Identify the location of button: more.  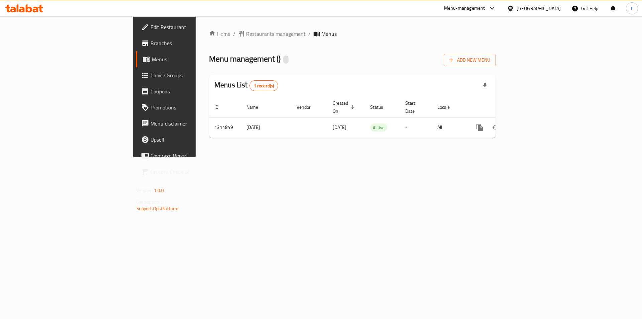
(480, 127).